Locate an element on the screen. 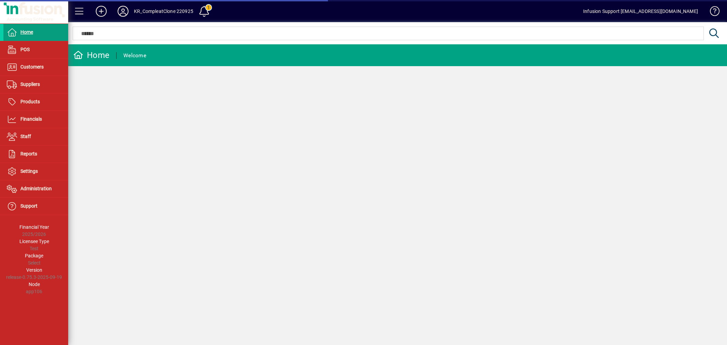  span: Settings is located at coordinates (29, 171).